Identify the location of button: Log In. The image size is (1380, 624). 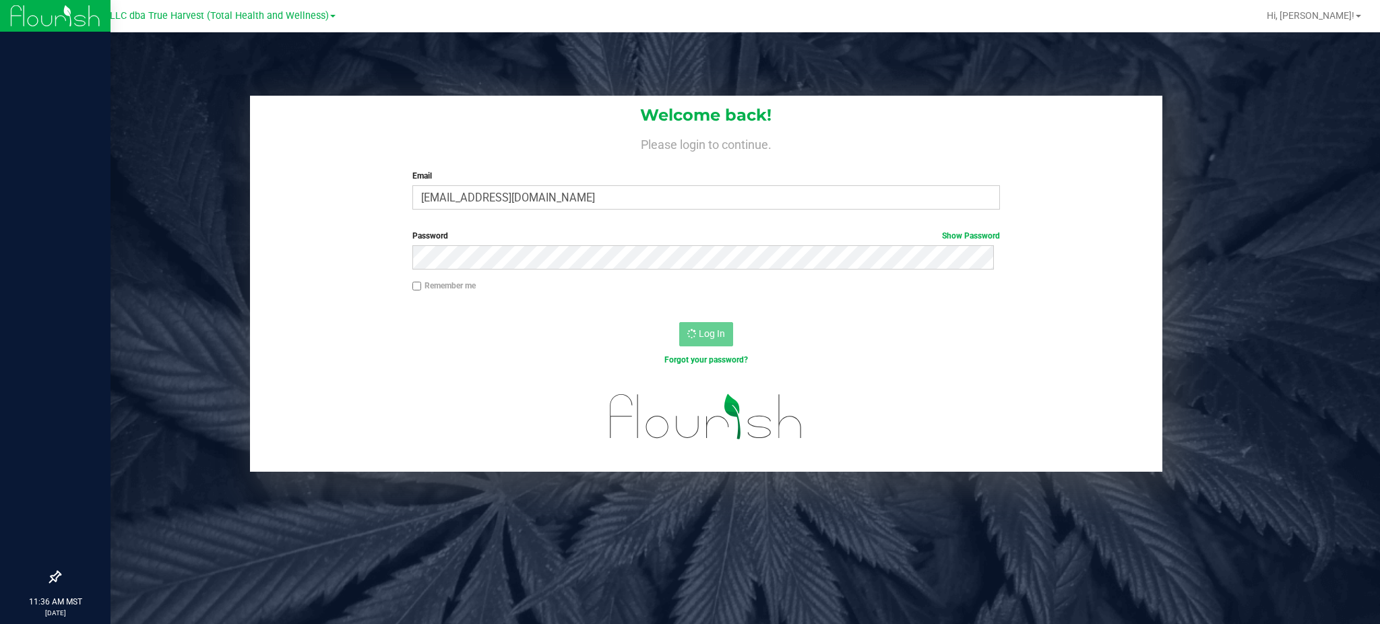
(706, 334).